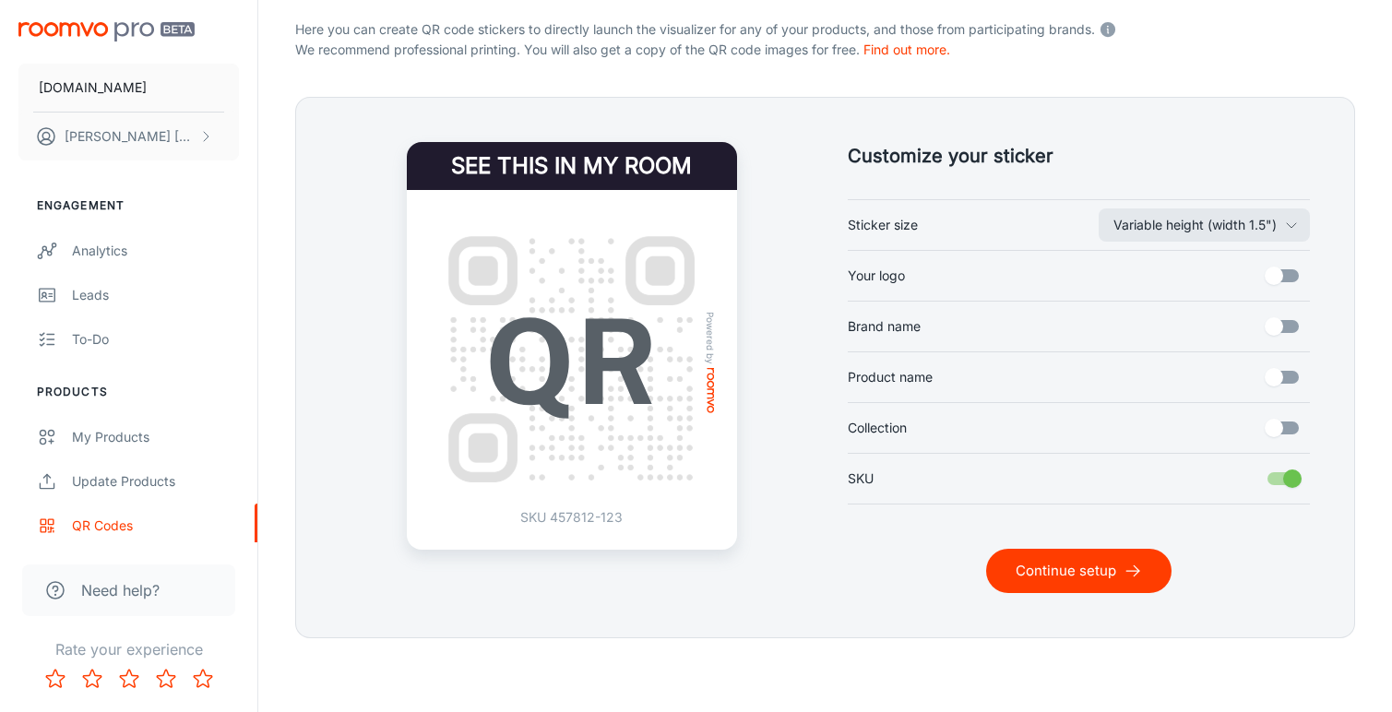 This screenshot has width=1392, height=712. I want to click on button: Sticker size, so click(1204, 225).